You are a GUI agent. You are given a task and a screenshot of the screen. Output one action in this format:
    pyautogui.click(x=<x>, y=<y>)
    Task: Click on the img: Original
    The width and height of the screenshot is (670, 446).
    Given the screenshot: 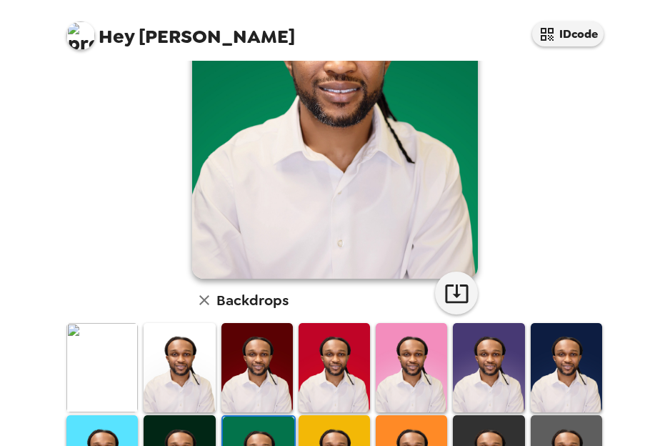 What is the action you would take?
    pyautogui.click(x=102, y=367)
    